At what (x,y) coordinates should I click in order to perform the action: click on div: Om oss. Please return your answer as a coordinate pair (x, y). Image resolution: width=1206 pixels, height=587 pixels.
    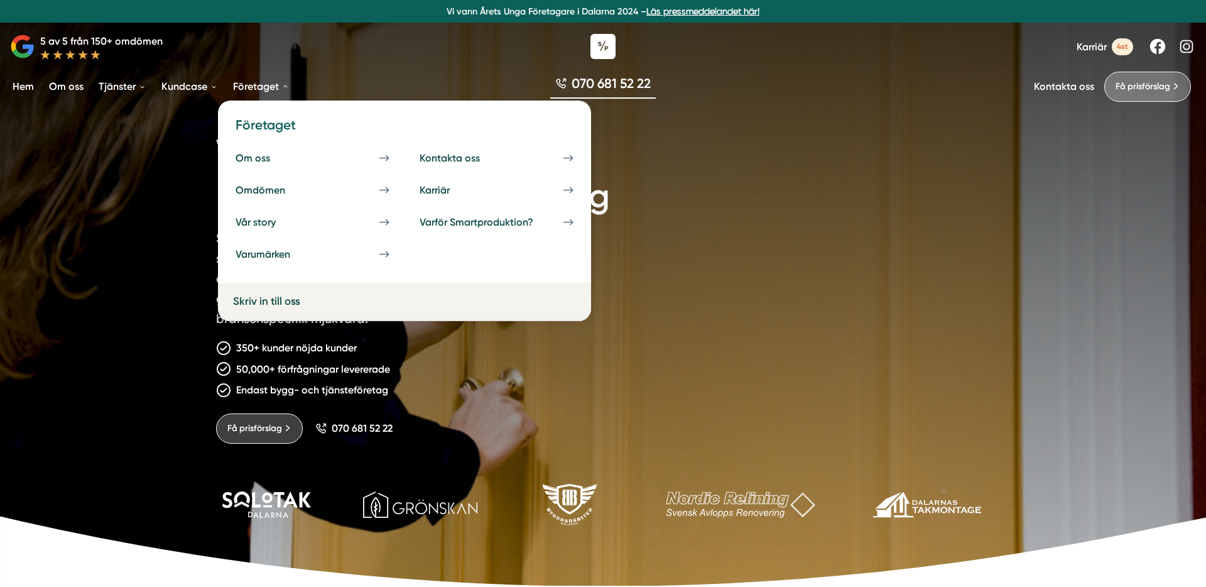
    Looking at the image, I should click on (268, 158).